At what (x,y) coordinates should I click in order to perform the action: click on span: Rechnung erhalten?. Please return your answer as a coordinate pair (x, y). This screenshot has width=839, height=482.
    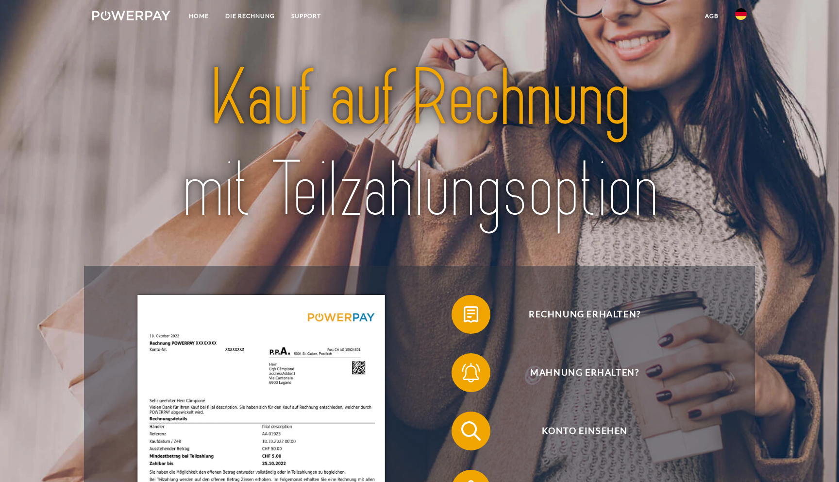
    Looking at the image, I should click on (585, 314).